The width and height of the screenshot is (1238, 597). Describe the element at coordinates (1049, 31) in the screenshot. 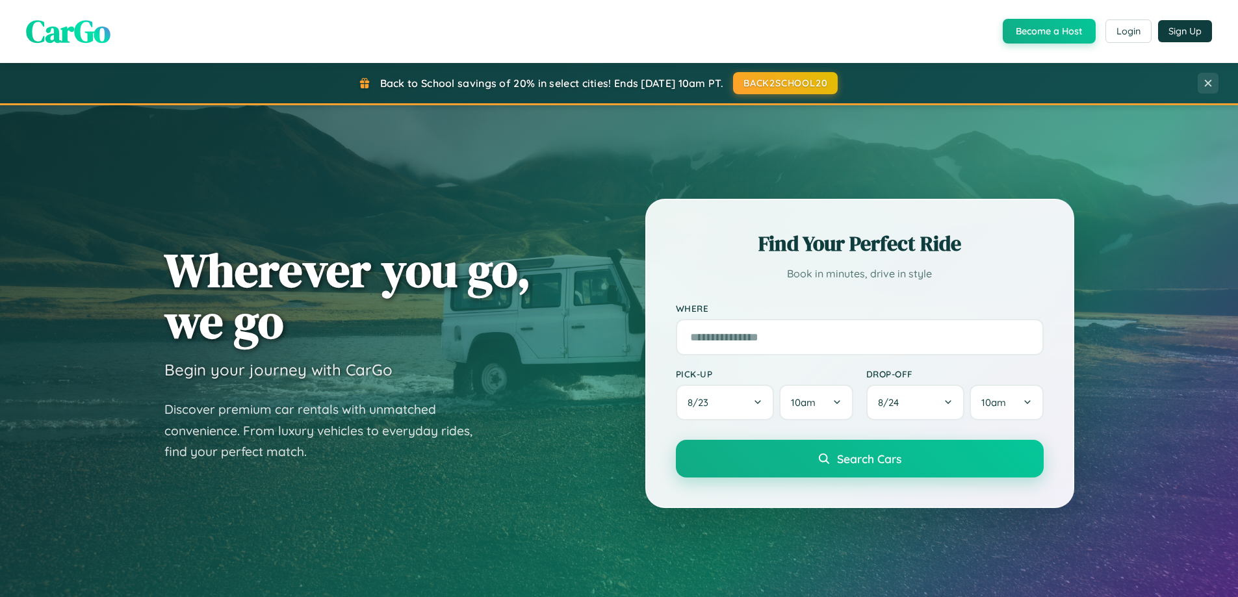

I see `button: Become a Host` at that location.